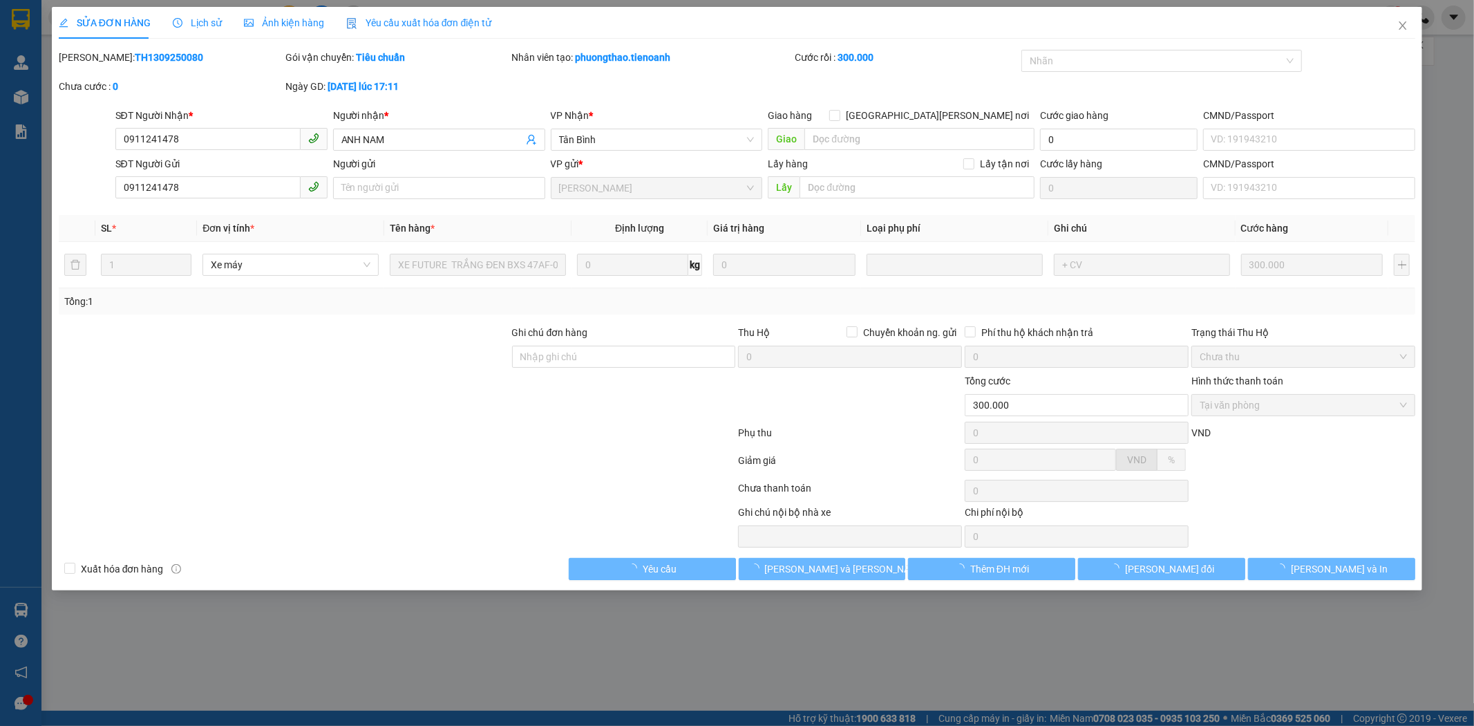 This screenshot has width=1474, height=726. What do you see at coordinates (221, 164) in the screenshot?
I see `div: SĐT Người Gửi` at bounding box center [221, 164].